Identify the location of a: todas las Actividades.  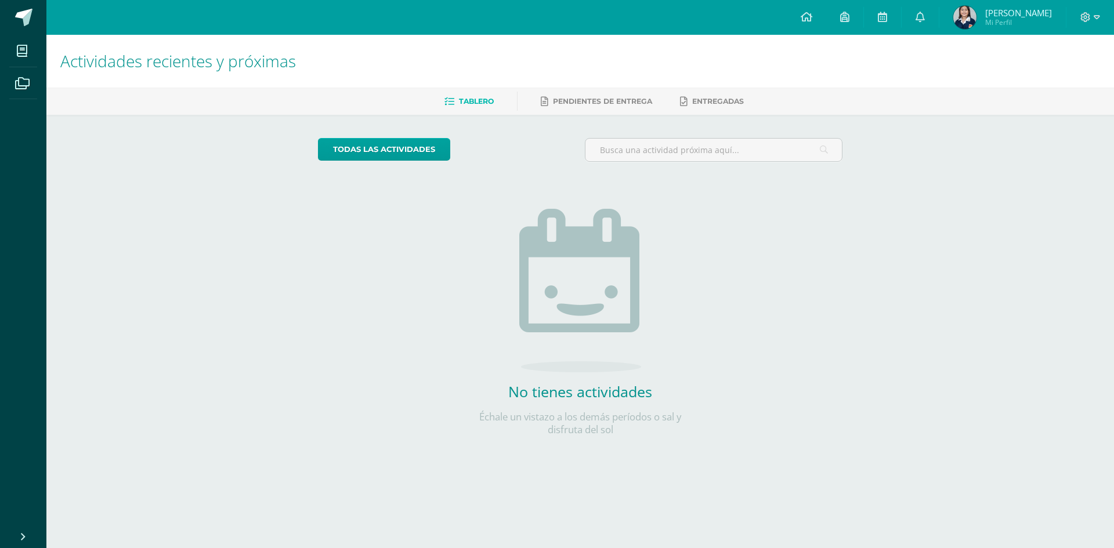
(384, 149).